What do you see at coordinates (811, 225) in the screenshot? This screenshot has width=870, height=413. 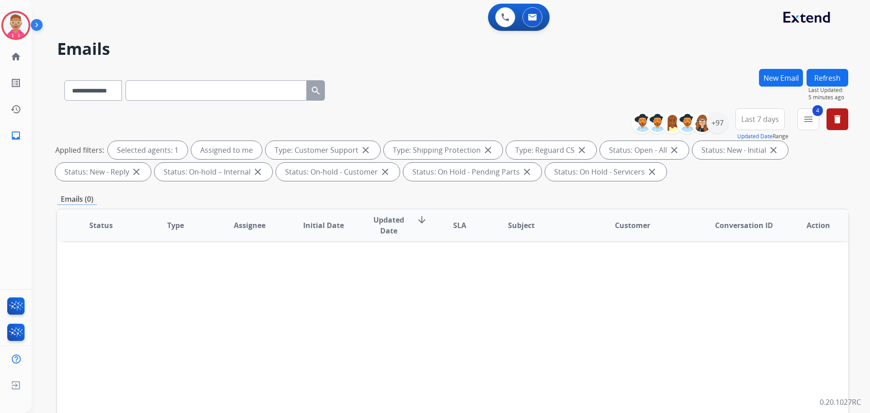 I see `th: Action` at bounding box center [811, 225].